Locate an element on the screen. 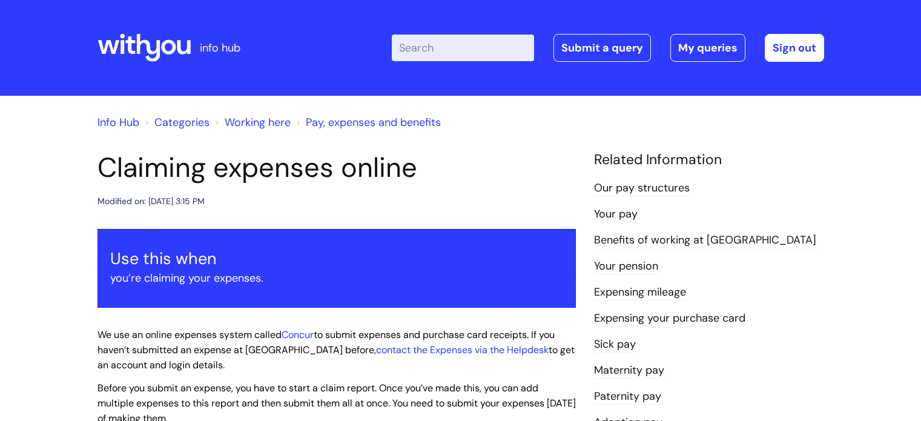  a: Pay, expenses and benefits is located at coordinates (373, 122).